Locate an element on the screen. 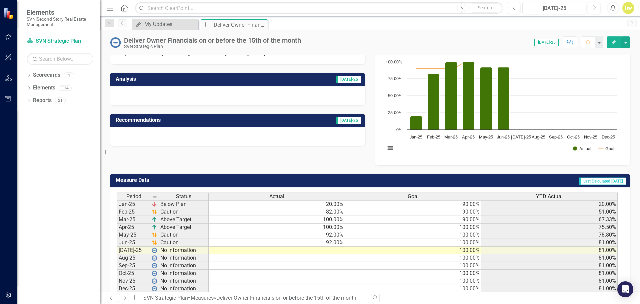  img: KIVvID6XQLnem7Jwd5RGsJlsyZvnEO8ojW1w+8UqMjn4yonOQRrQskXCXGmASKTRYCiTqJOcojskkyr07L4Z+PfWUOM8Y5yiO... is located at coordinates (154, 204).